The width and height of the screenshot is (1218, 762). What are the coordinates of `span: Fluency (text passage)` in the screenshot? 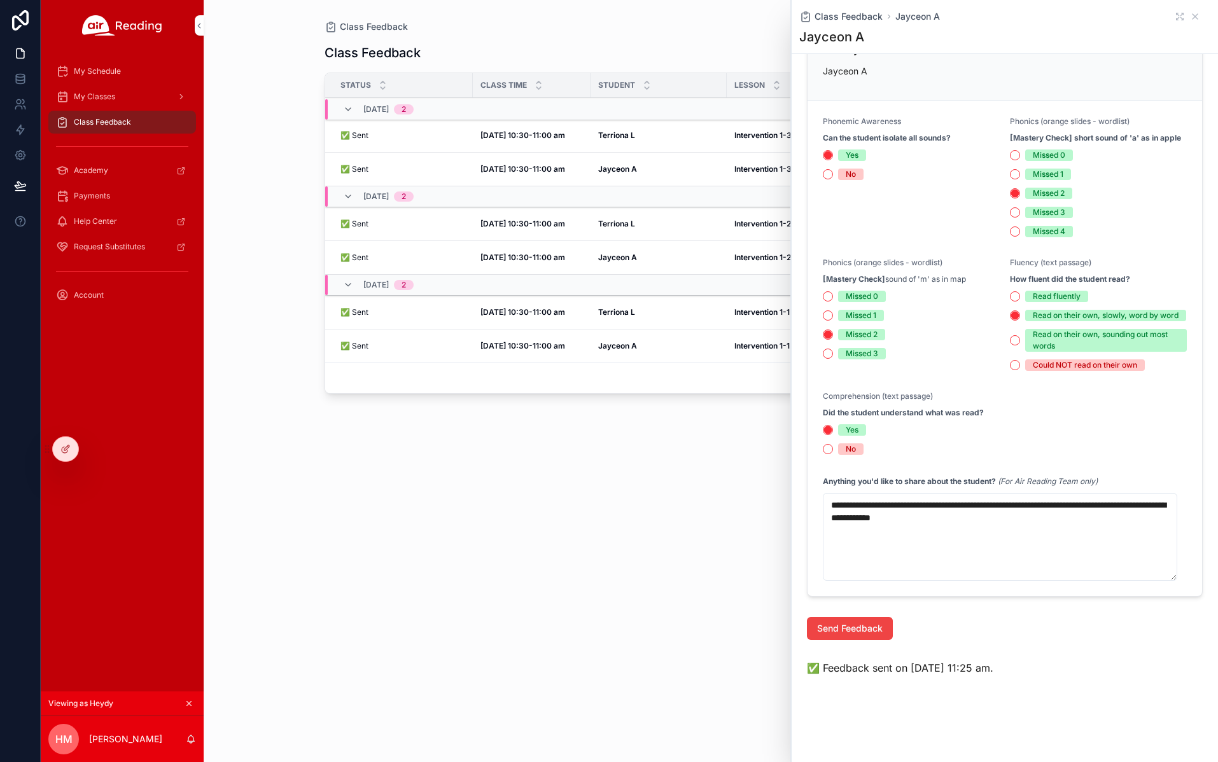 It's located at (1051, 262).